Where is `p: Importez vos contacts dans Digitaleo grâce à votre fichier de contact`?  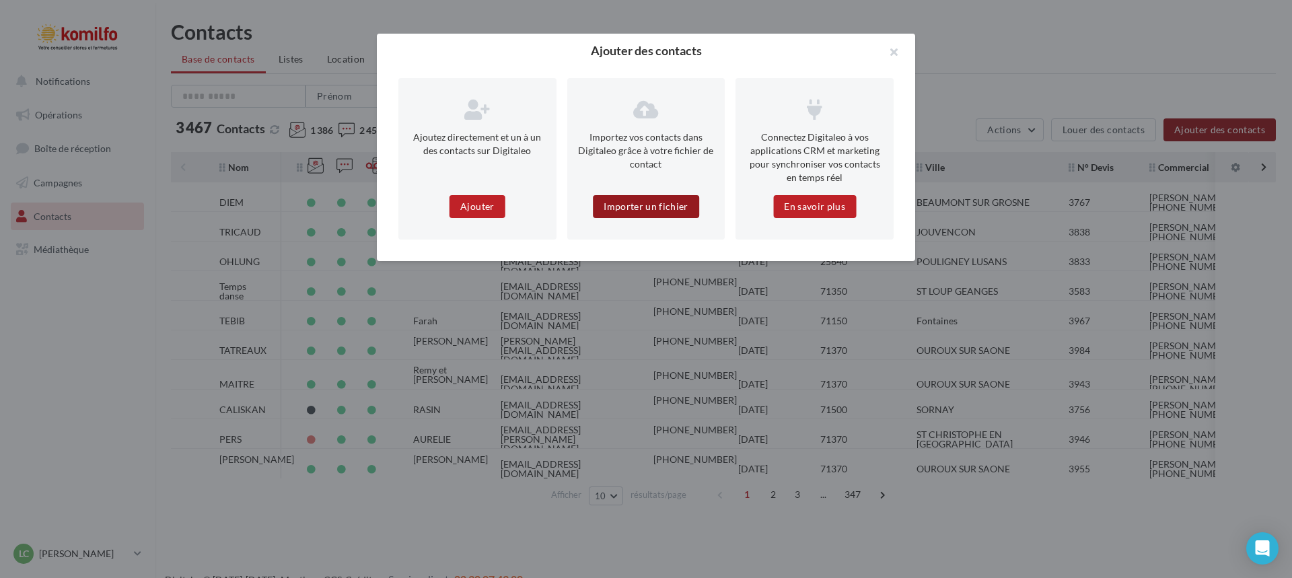
p: Importez vos contacts dans Digitaleo grâce à votre fichier de contact is located at coordinates (646, 151).